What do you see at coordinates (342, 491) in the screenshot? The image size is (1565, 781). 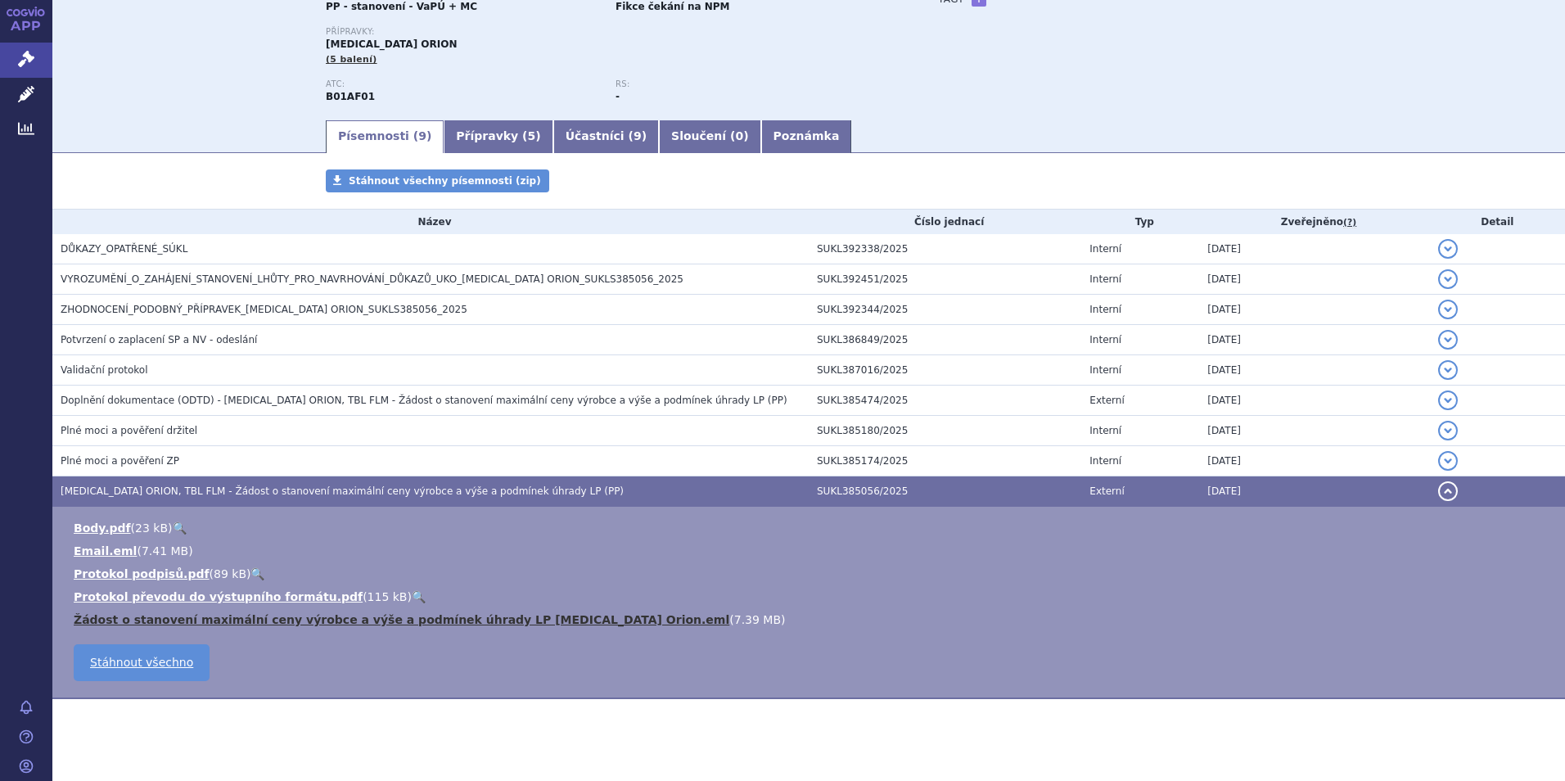 I see `span: RIVAROXABAN ORION, TBL FLM - Žádost o stanovení maximální ceny výrobce a výše a podmínek úhrady L...` at bounding box center [342, 491].